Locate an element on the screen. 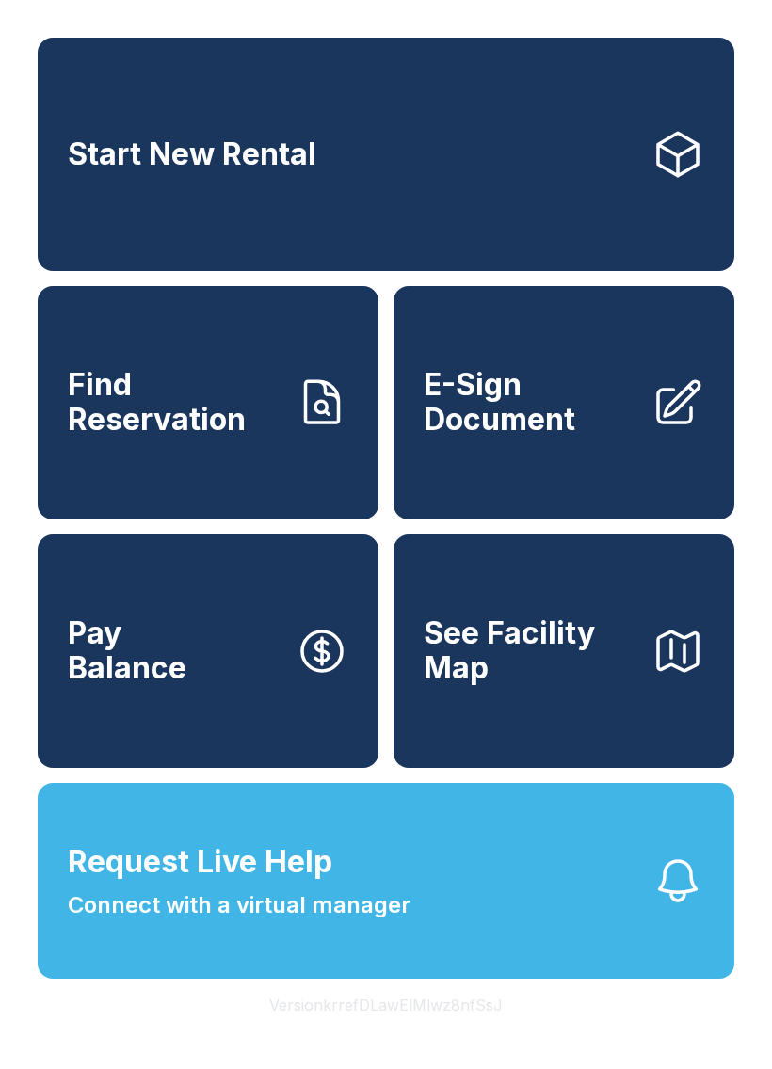  span: Request Live Help is located at coordinates (199, 862).